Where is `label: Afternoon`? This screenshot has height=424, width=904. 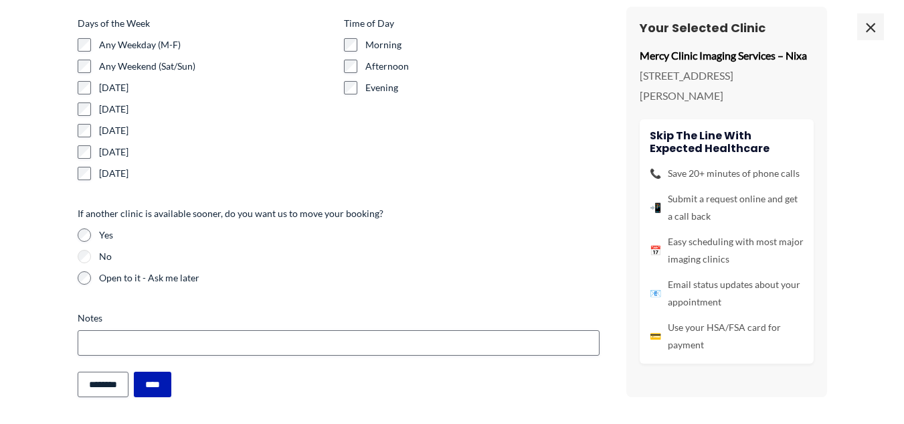 label: Afternoon is located at coordinates (483, 66).